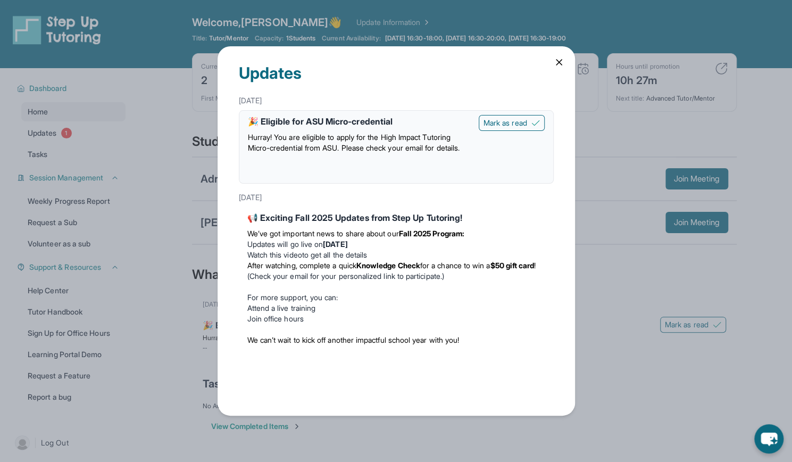 The height and width of the screenshot is (462, 792). What do you see at coordinates (396, 244) in the screenshot?
I see `li: Updates will go live on` at bounding box center [396, 244].